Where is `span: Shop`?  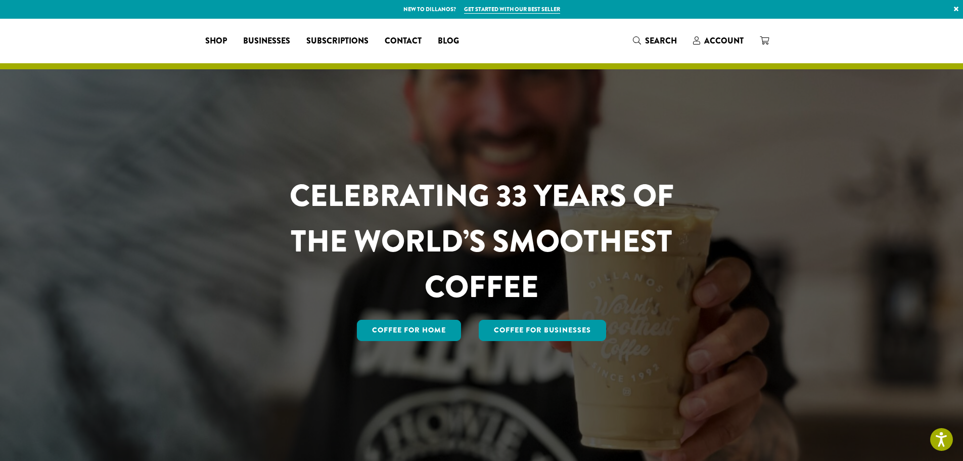 span: Shop is located at coordinates (216, 41).